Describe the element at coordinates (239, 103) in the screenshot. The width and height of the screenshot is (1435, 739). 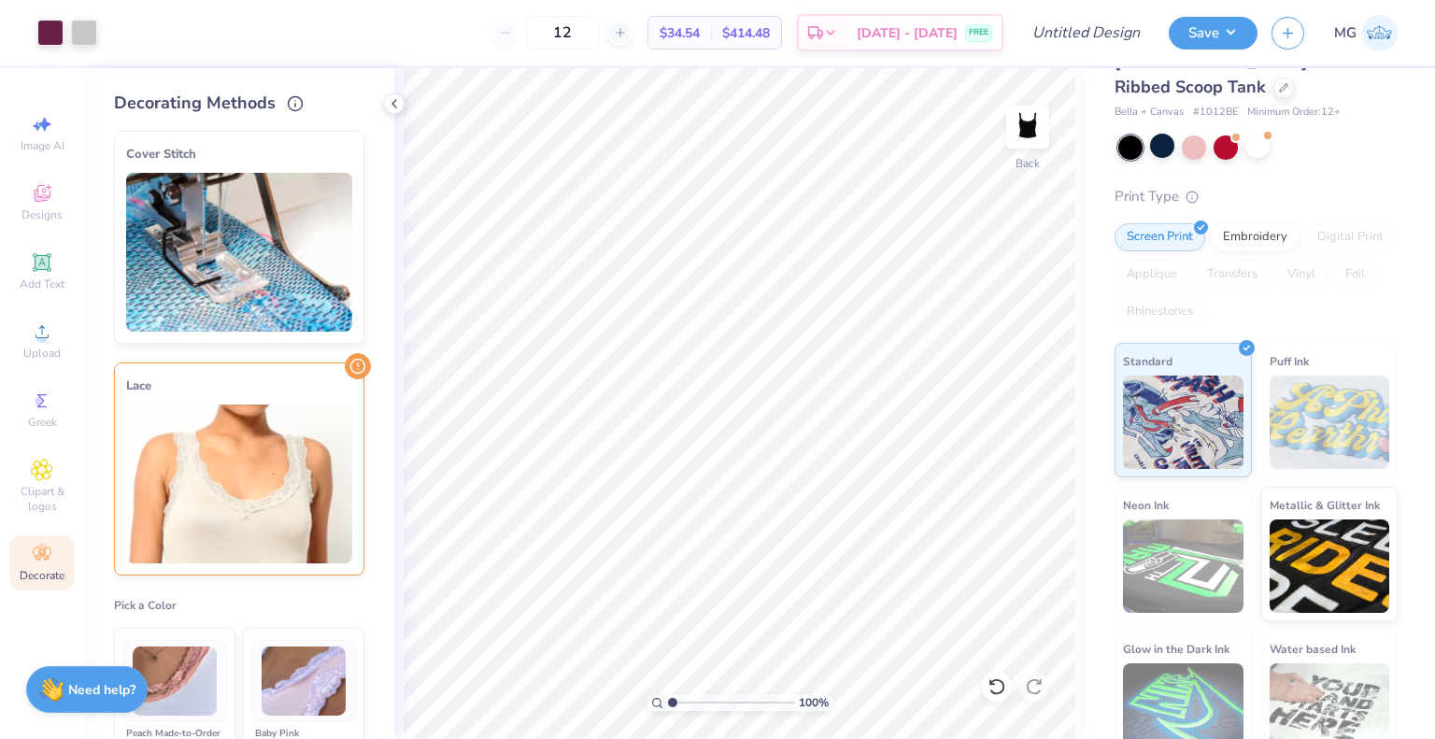
I see `div: Decorating Methods` at that location.